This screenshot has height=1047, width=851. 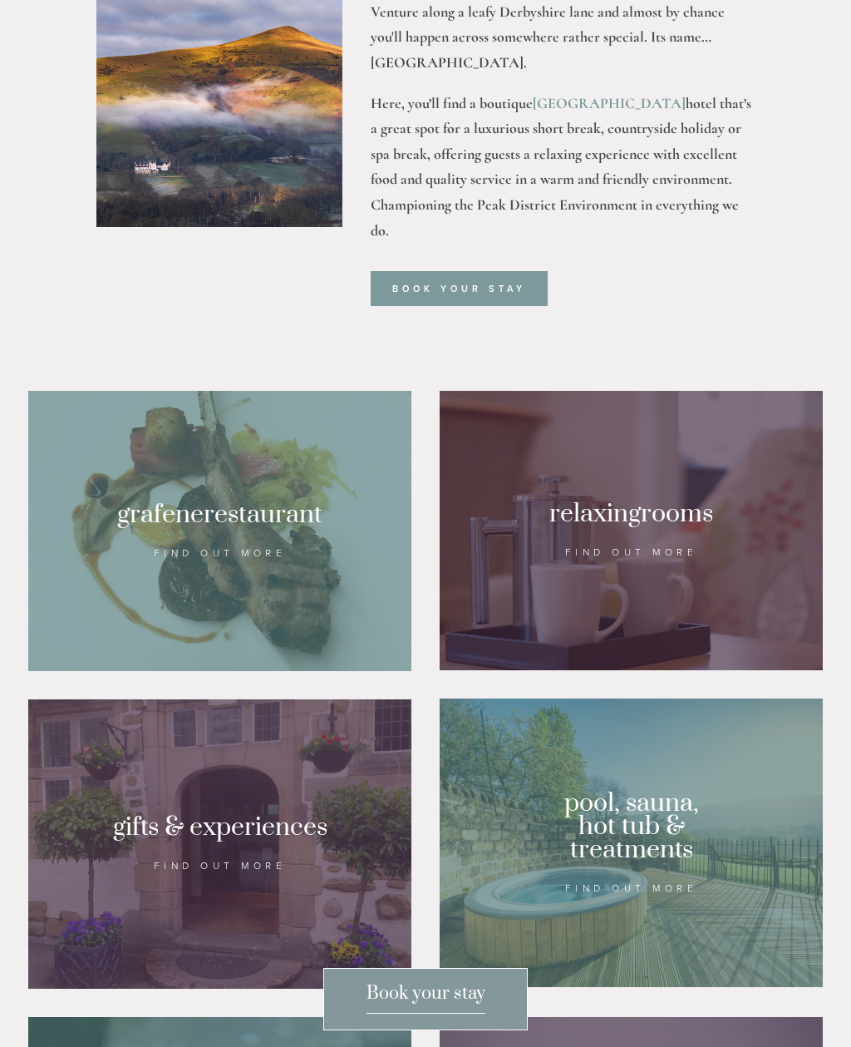 What do you see at coordinates (631, 530) in the screenshot?
I see `a: photo of a tea tray and its cups, Losehill House` at bounding box center [631, 530].